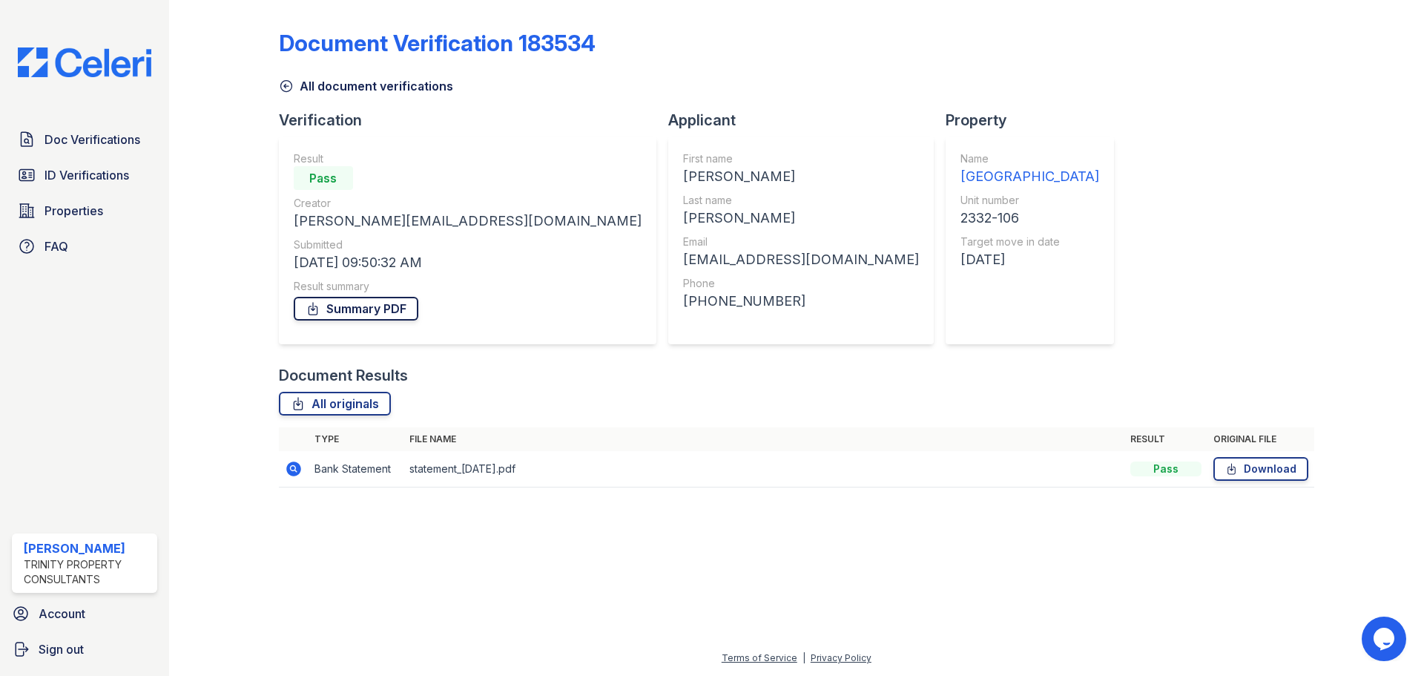 The width and height of the screenshot is (1424, 676). What do you see at coordinates (437, 43) in the screenshot?
I see `div: Document Verification 183534` at bounding box center [437, 43].